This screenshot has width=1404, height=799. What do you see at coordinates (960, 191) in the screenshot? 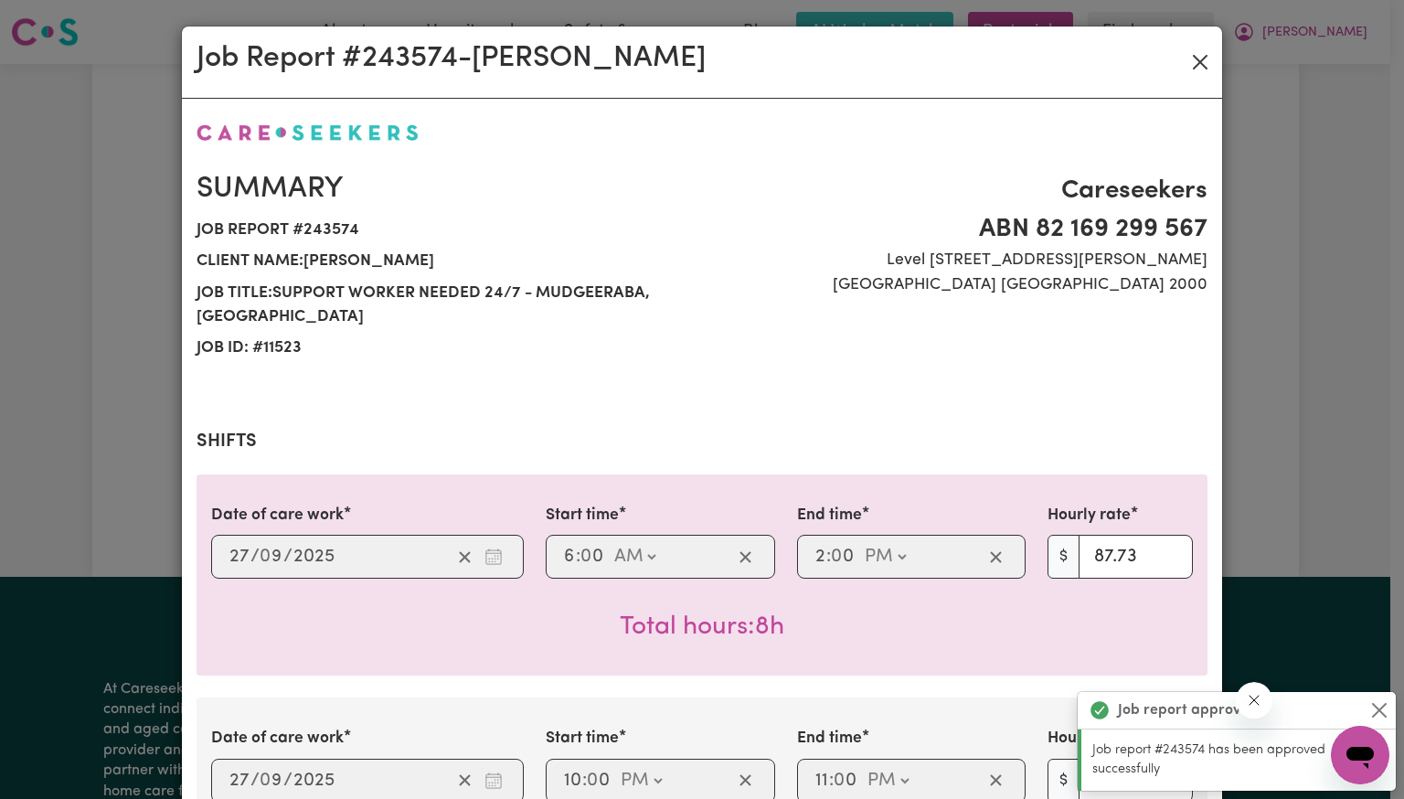
I see `span: Careseekers` at bounding box center [960, 191].